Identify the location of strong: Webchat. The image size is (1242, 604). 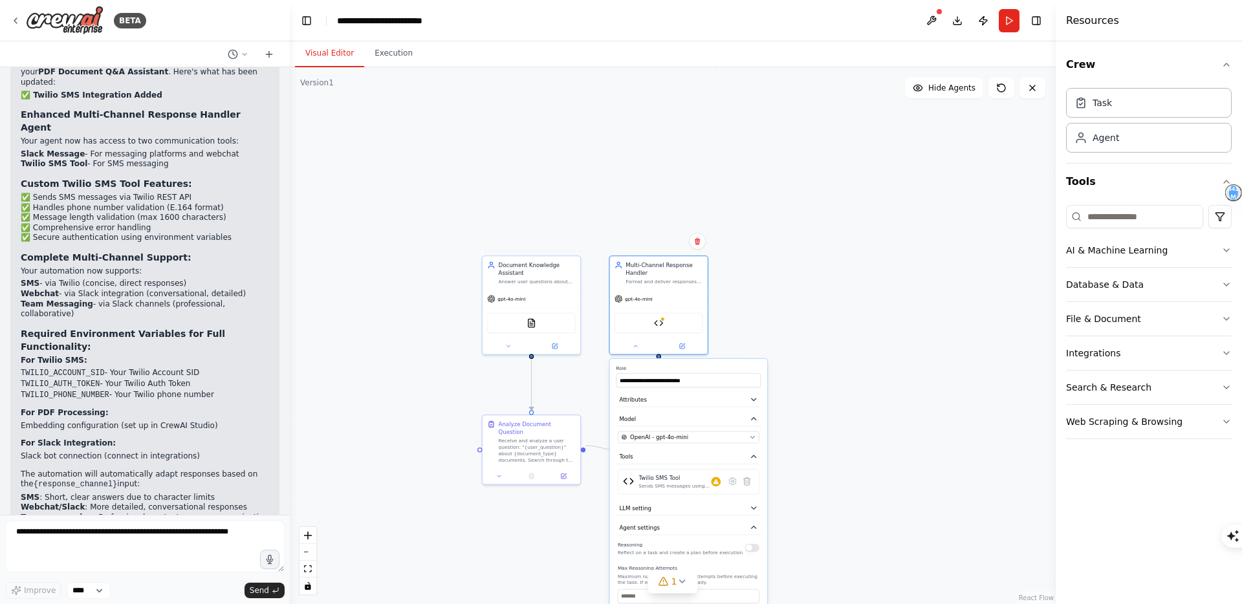
(39, 294).